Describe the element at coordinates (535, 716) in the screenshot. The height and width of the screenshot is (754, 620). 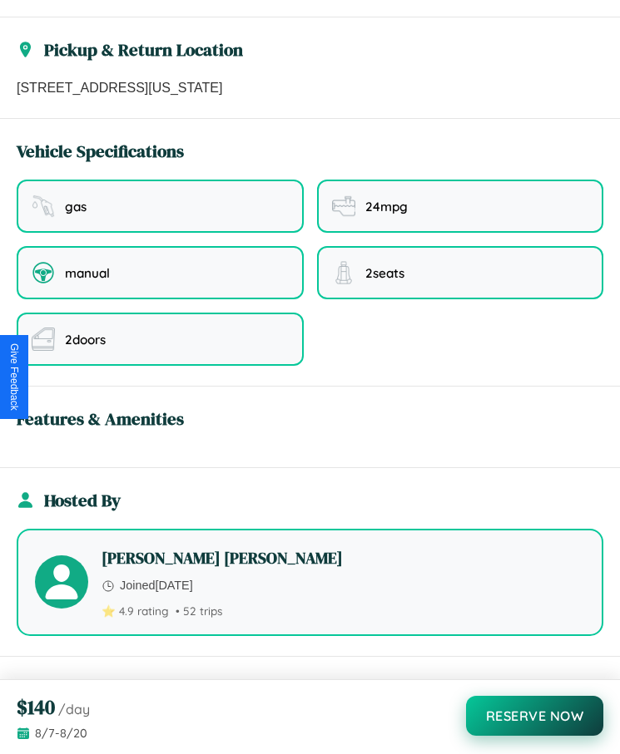
I see `button: Reserve Now` at that location.